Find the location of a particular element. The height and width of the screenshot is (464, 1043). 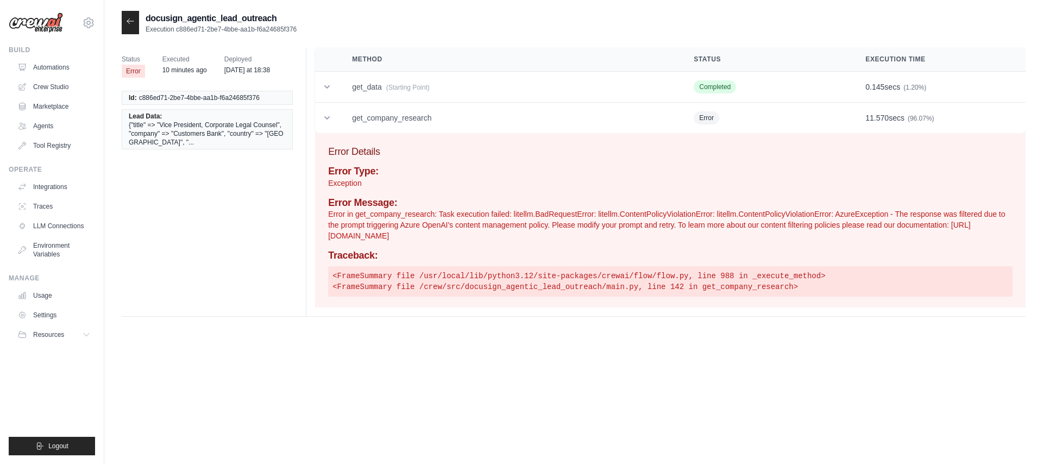

h4: Error Message: is located at coordinates (670, 203).